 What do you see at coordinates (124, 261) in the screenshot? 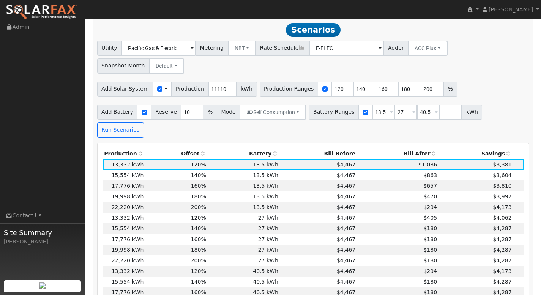
I see `td: 22,220 kWh` at bounding box center [124, 261].